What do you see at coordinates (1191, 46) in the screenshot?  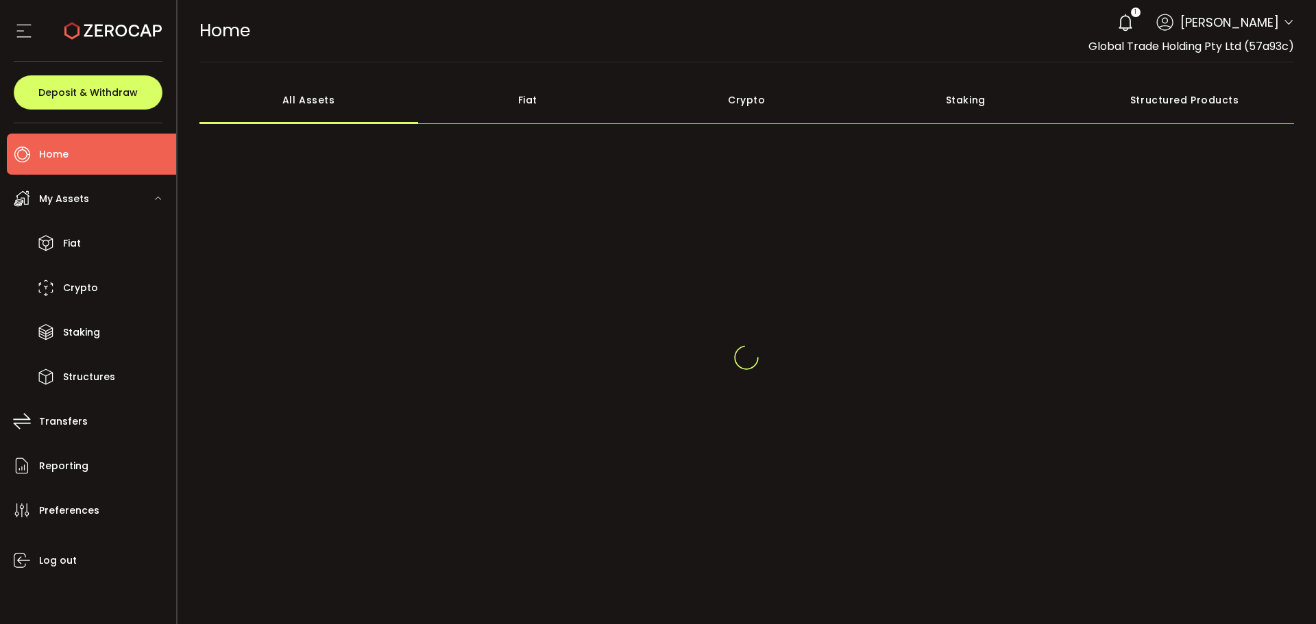 I see `span: Global Trade Holding Pty Ltd (57a93c)` at bounding box center [1191, 46].